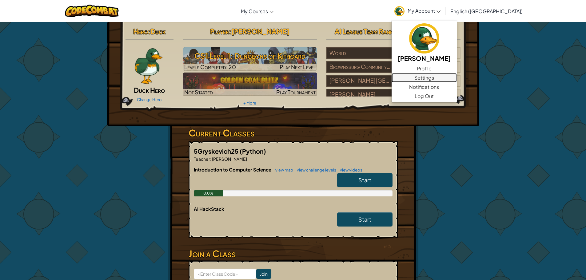 The height and width of the screenshot is (280, 586). What do you see at coordinates (250, 59) in the screenshot?
I see `a: Play Next Level` at bounding box center [250, 59].